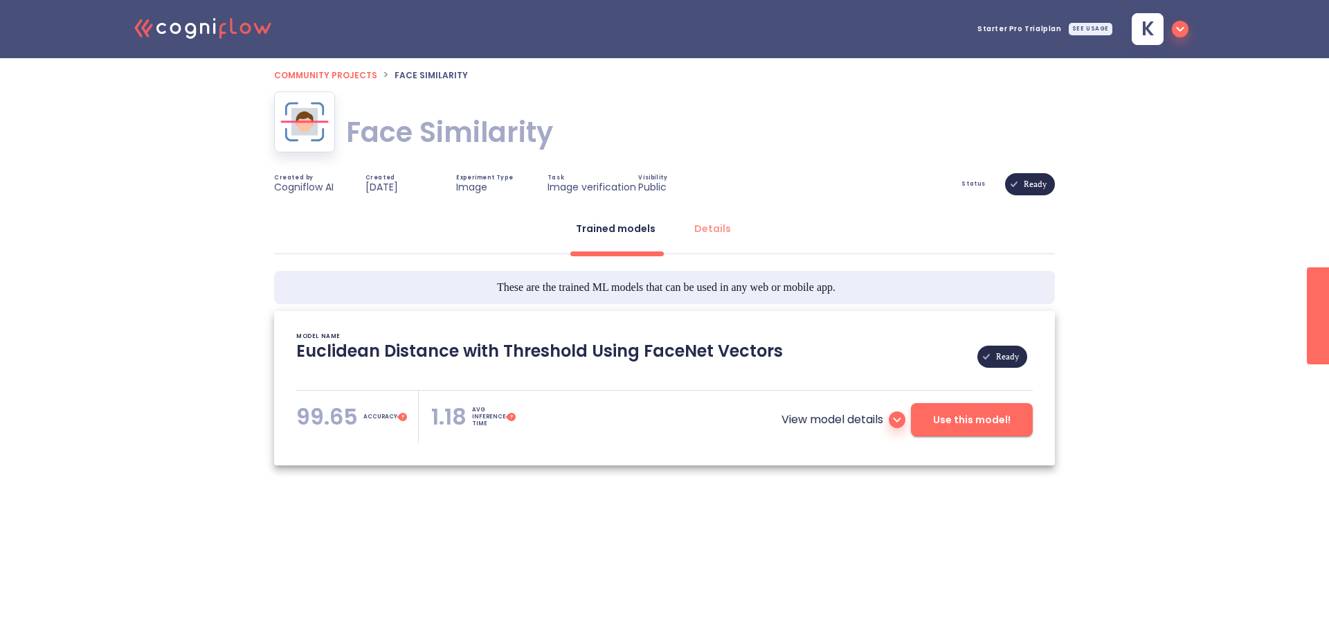 This screenshot has width=1329, height=631. What do you see at coordinates (304, 187) in the screenshot?
I see `p: Cogniflow AI` at bounding box center [304, 187].